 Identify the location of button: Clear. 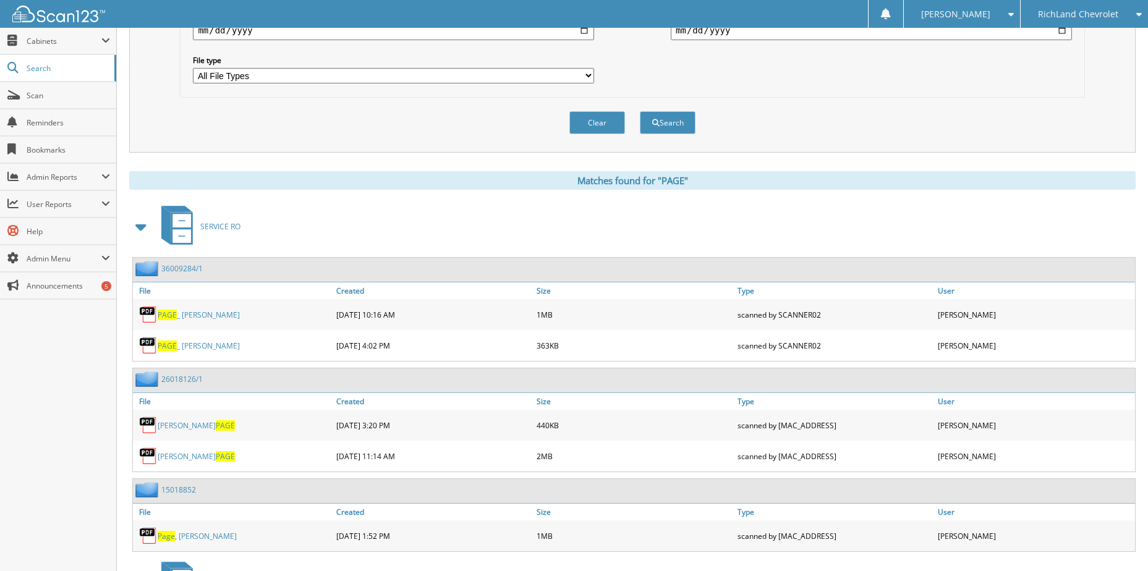
(597, 122).